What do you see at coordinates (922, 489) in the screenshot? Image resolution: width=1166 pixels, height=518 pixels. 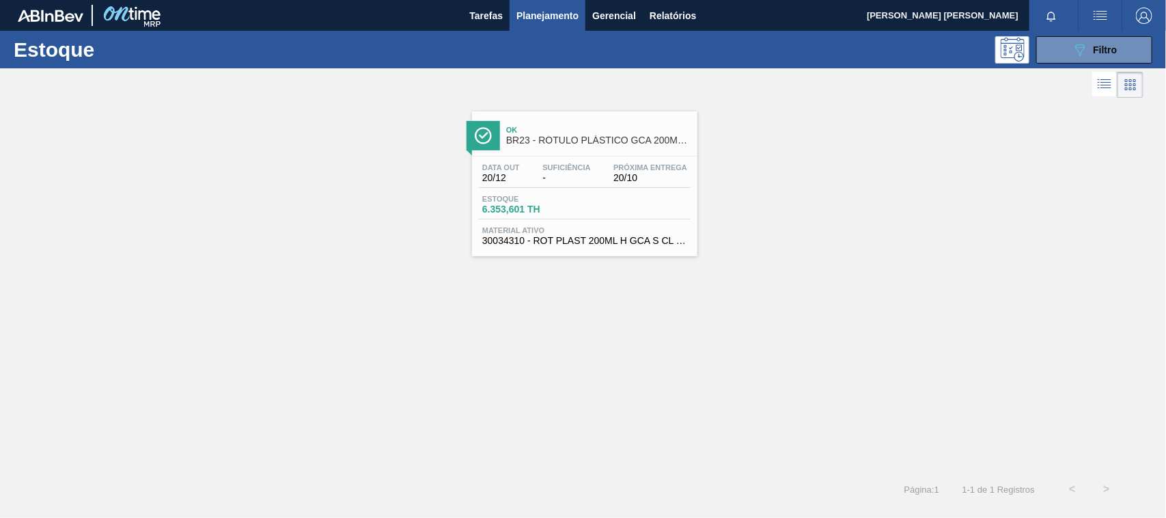 I see `span: Página : 1` at bounding box center [922, 489].